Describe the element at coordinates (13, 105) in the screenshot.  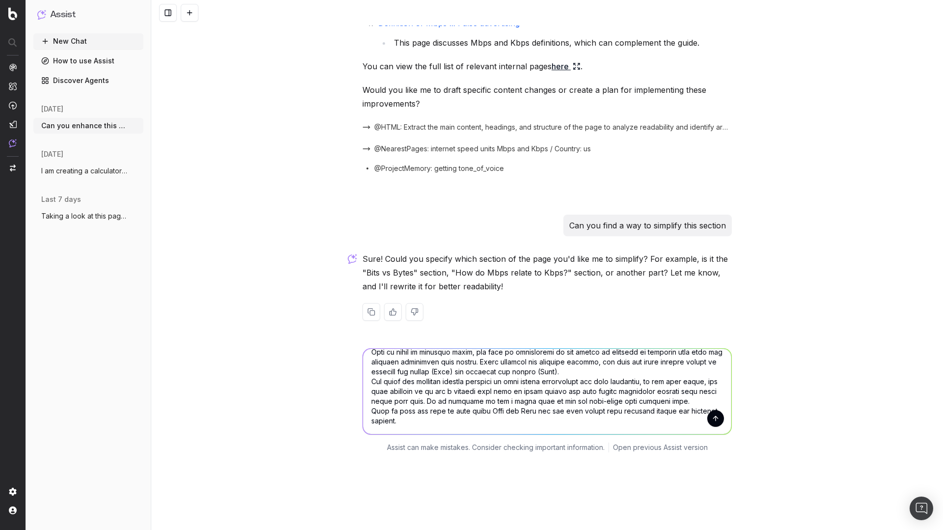
I see `img: Activation` at that location.